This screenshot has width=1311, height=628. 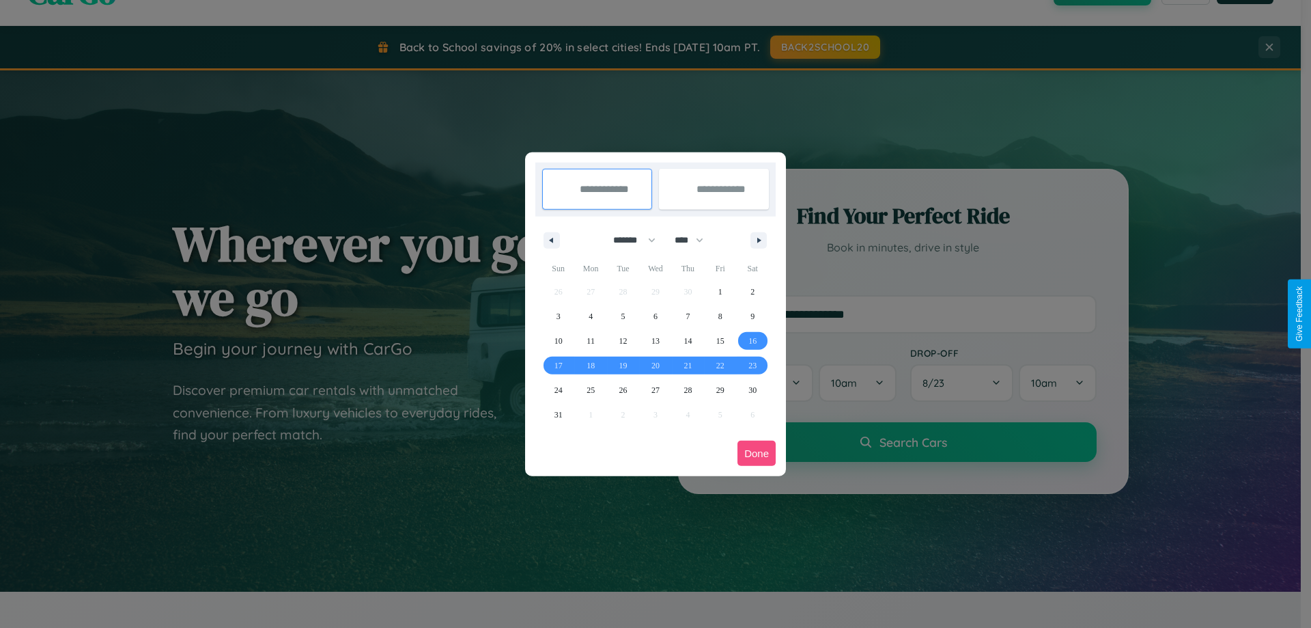 I want to click on button: 13, so click(x=655, y=341).